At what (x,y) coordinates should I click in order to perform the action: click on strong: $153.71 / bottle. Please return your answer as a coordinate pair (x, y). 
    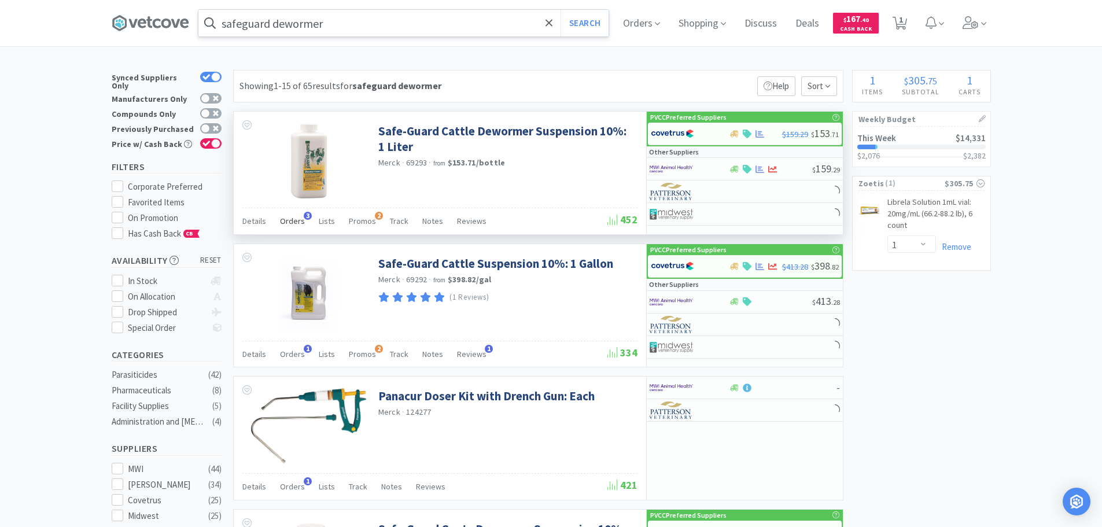
    Looking at the image, I should click on (477, 162).